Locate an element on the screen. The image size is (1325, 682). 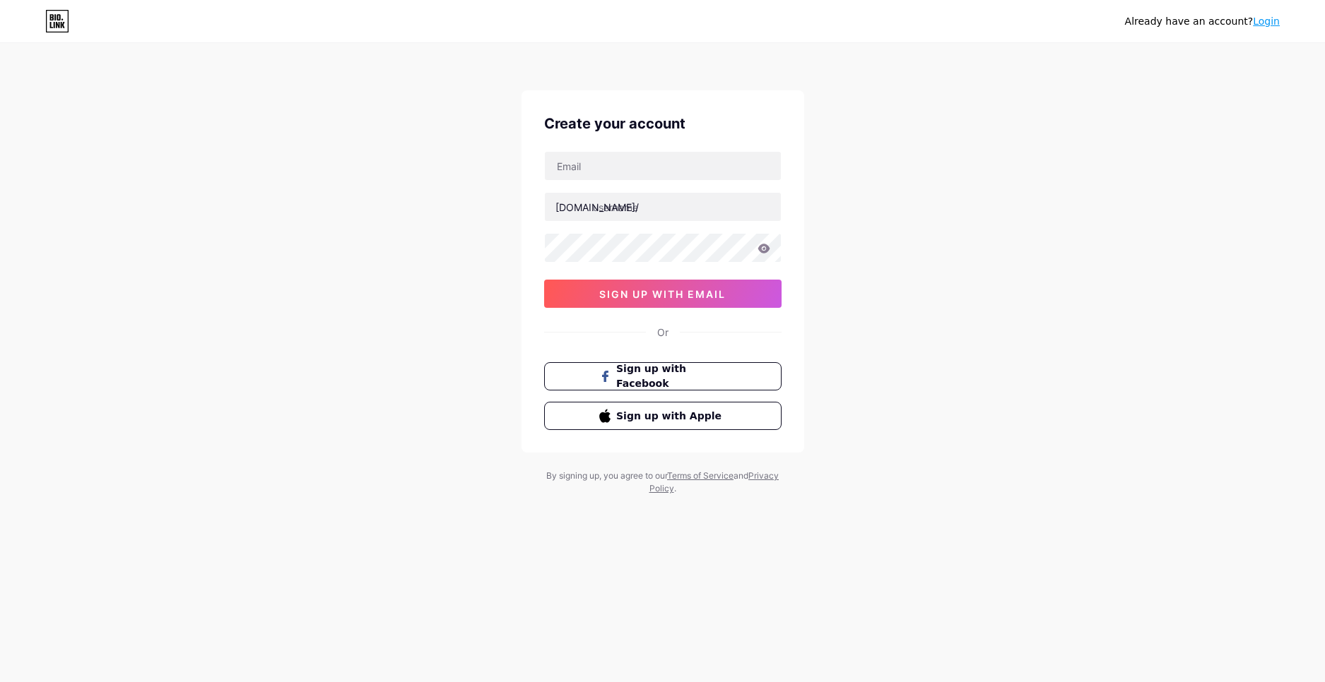
span: sign up with email is located at coordinates (662, 294).